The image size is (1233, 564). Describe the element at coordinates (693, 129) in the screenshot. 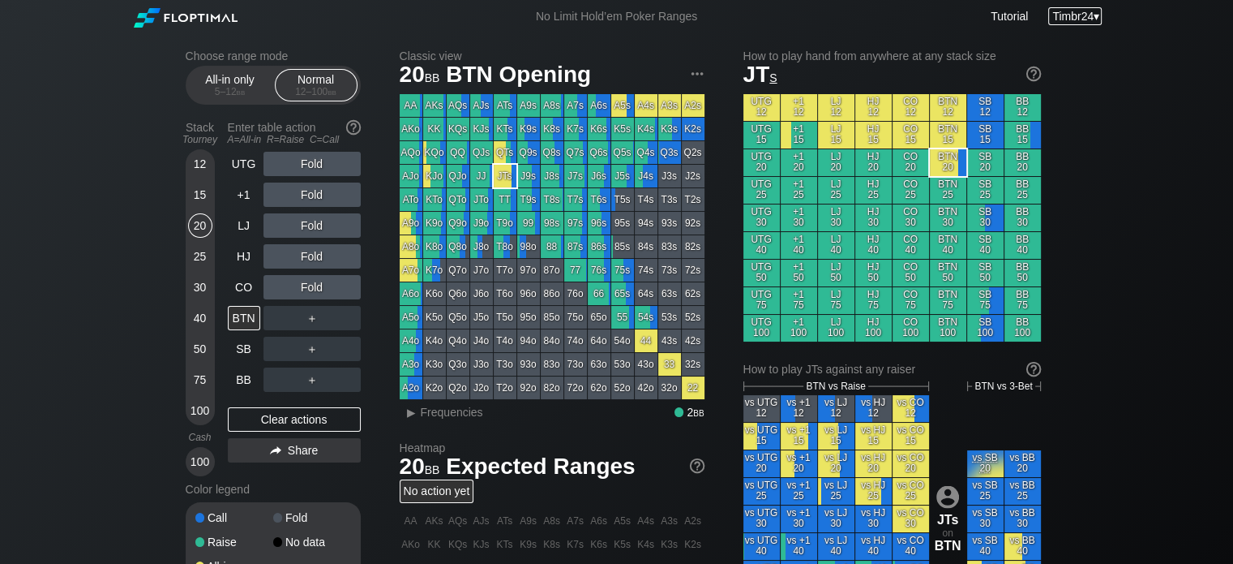

I see `div: K2s` at that location.